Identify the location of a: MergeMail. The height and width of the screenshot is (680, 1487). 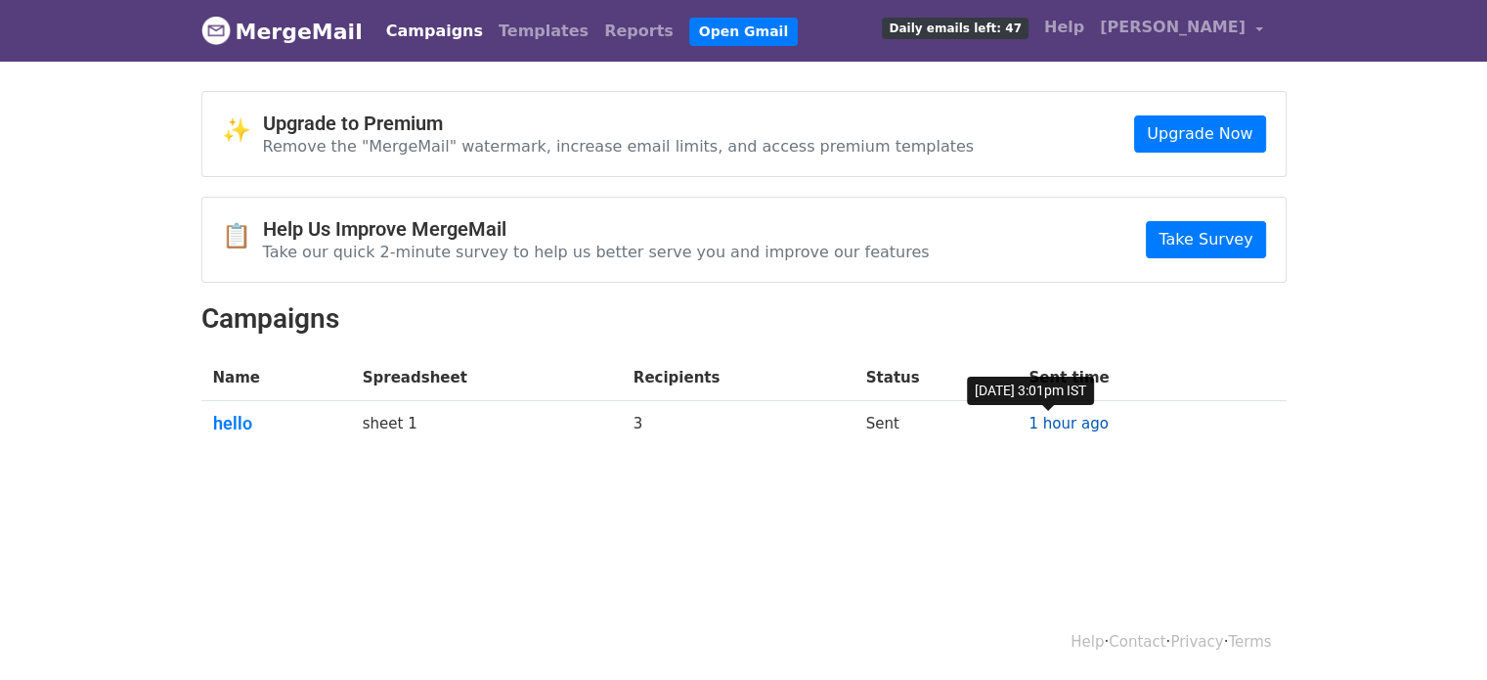
(282, 31).